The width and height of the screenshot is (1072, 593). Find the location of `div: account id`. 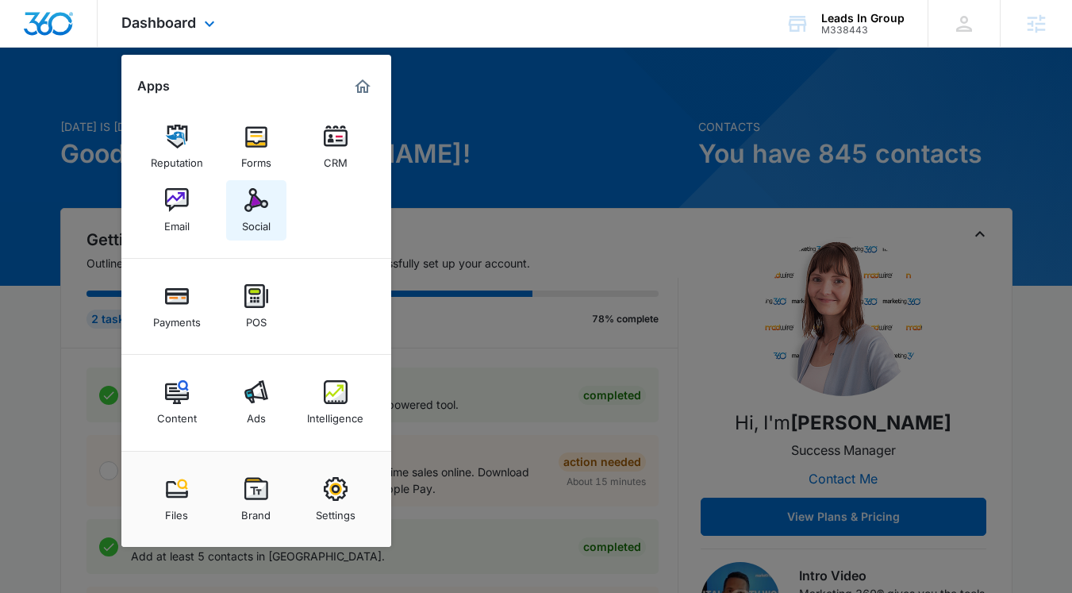

div: account id is located at coordinates (863, 30).